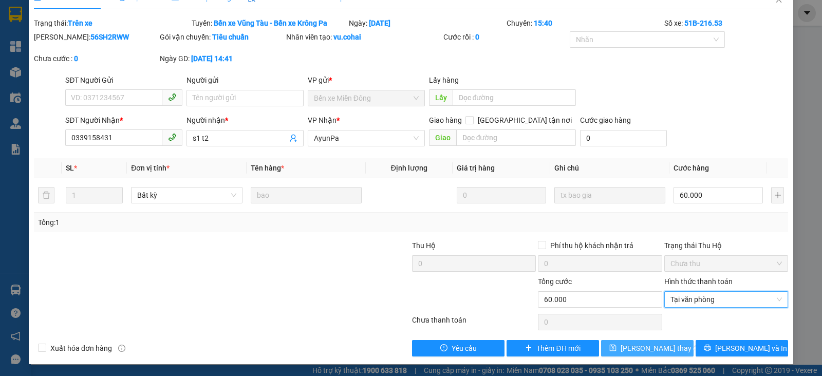 Image resolution: width=822 pixels, height=376 pixels. I want to click on span: printer, so click(707, 348).